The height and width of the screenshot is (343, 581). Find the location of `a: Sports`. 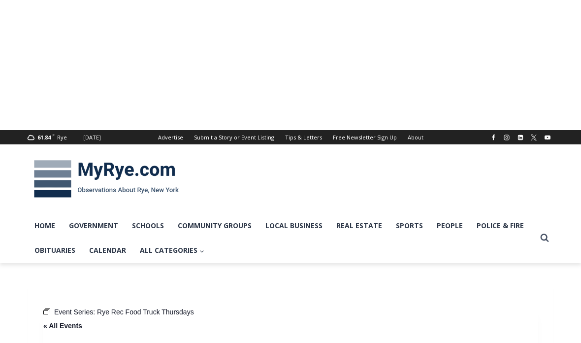

a: Sports is located at coordinates (409, 226).